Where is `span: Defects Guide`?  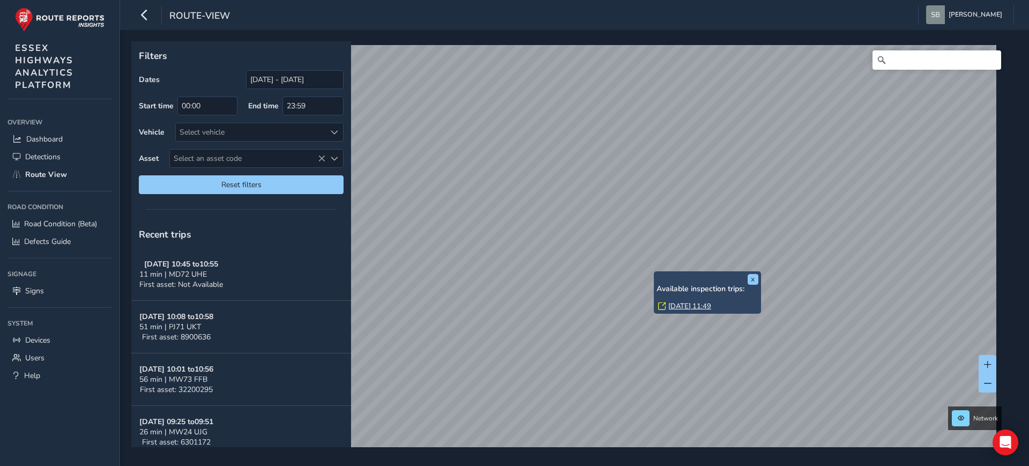 span: Defects Guide is located at coordinates (47, 241).